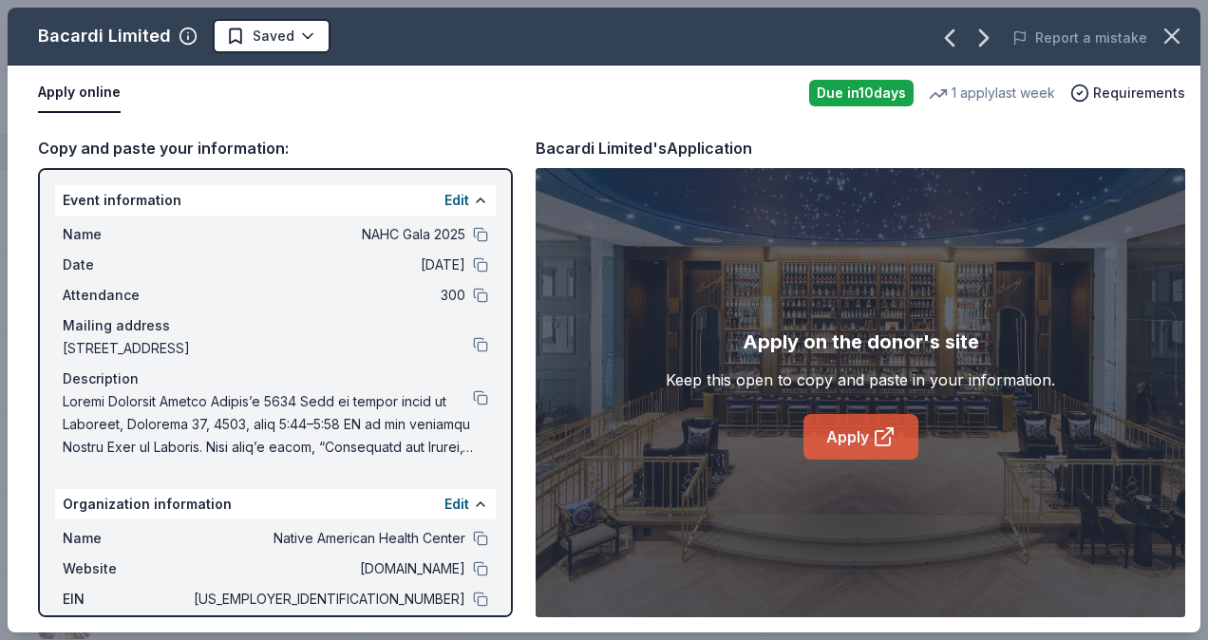 This screenshot has height=640, width=1208. I want to click on button: Apply online, so click(79, 93).